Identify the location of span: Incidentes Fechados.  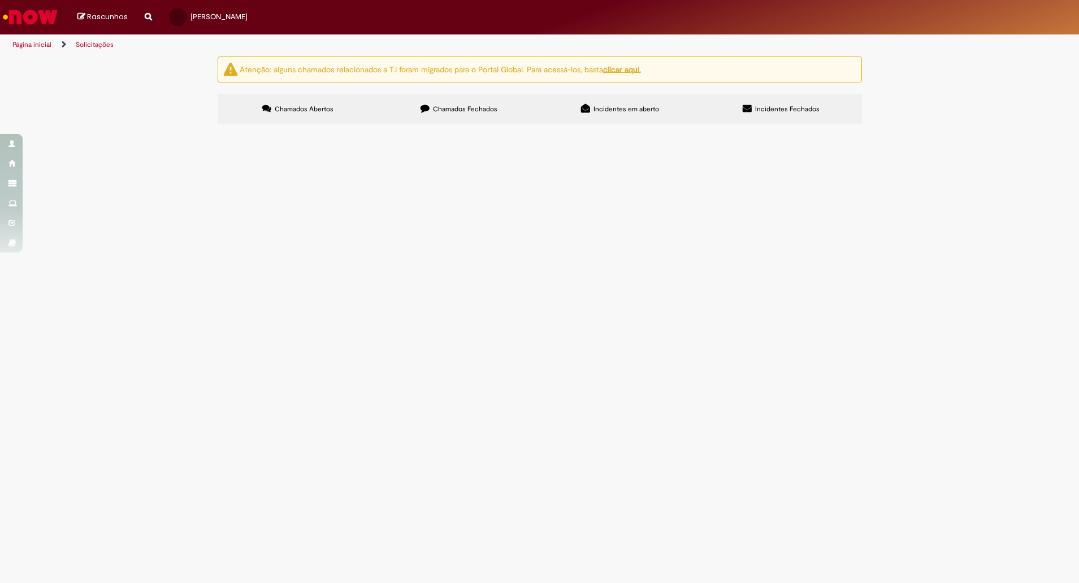
(787, 109).